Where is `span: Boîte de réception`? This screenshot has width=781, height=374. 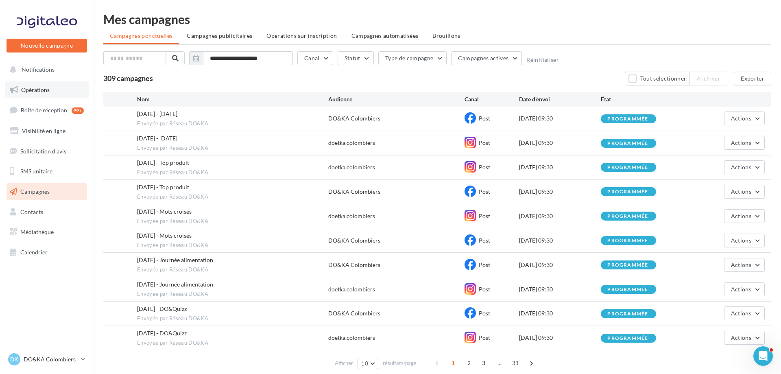 span: Boîte de réception is located at coordinates (44, 110).